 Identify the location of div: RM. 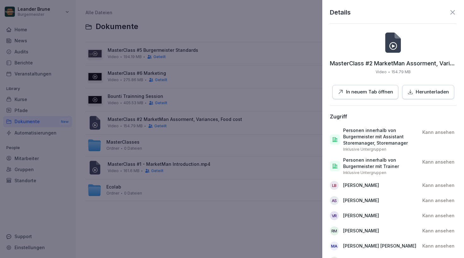
(334, 231).